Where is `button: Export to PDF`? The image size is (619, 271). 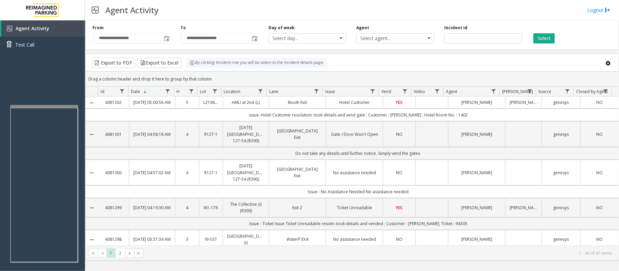 button: Export to PDF is located at coordinates (114, 63).